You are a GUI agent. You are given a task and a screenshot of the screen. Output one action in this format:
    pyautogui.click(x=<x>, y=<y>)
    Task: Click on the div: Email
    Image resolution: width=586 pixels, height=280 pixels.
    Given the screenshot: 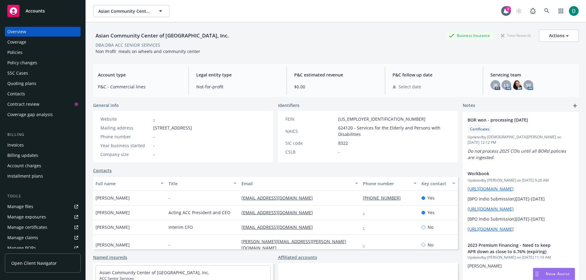 What is the action you would take?
    pyautogui.click(x=296, y=184)
    